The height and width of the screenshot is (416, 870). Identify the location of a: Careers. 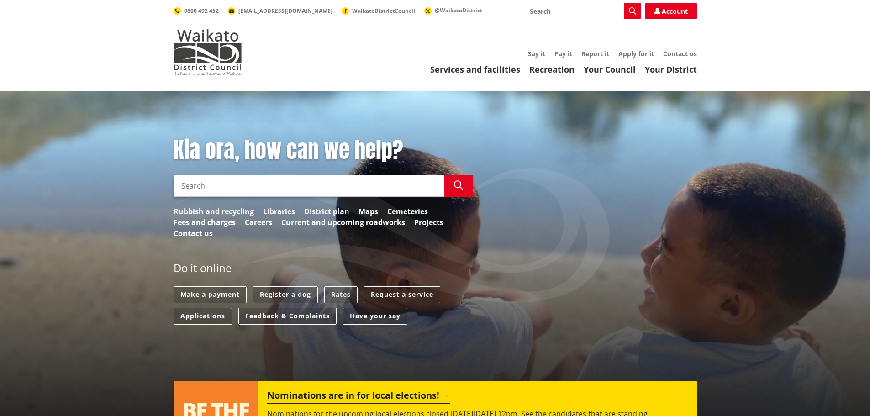
(258, 222).